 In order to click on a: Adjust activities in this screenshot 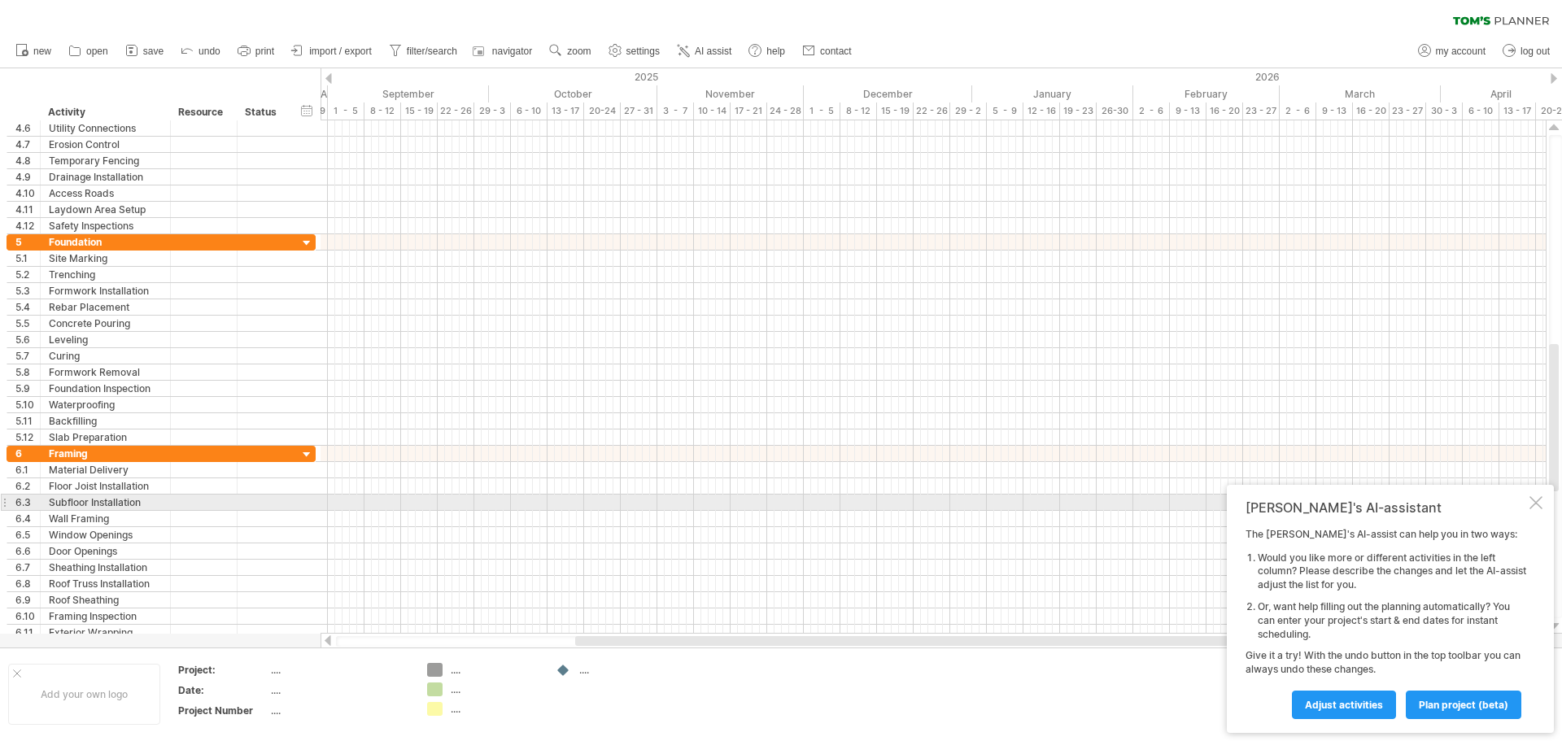, I will do `click(1344, 705)`.